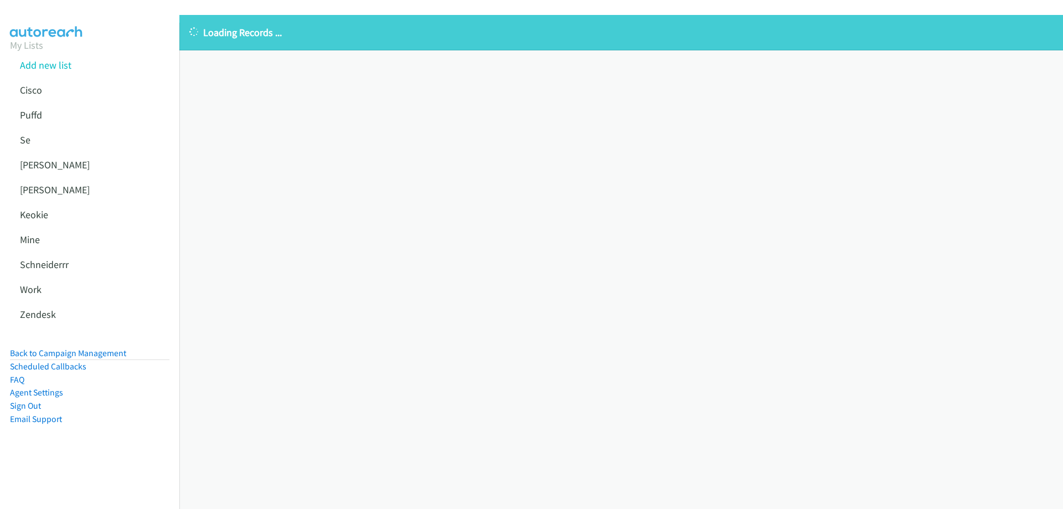 The height and width of the screenshot is (509, 1063). What do you see at coordinates (36, 419) in the screenshot?
I see `a: Email Support` at bounding box center [36, 419].